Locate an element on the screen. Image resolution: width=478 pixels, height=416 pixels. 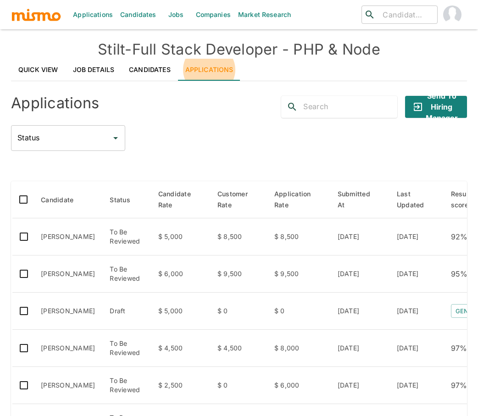
input: Candidate search is located at coordinates (406, 15).